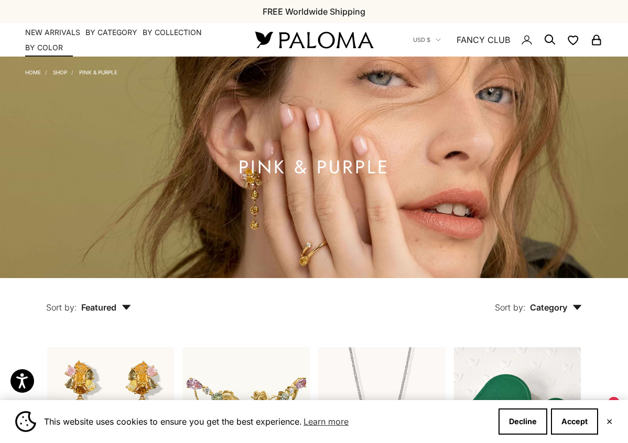 This screenshot has height=443, width=628. What do you see at coordinates (483, 40) in the screenshot?
I see `a: FANCY CLUB` at bounding box center [483, 40].